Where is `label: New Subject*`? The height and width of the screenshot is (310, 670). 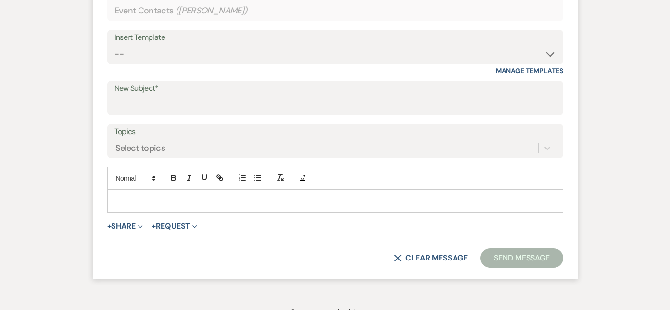 label: New Subject* is located at coordinates (335, 89).